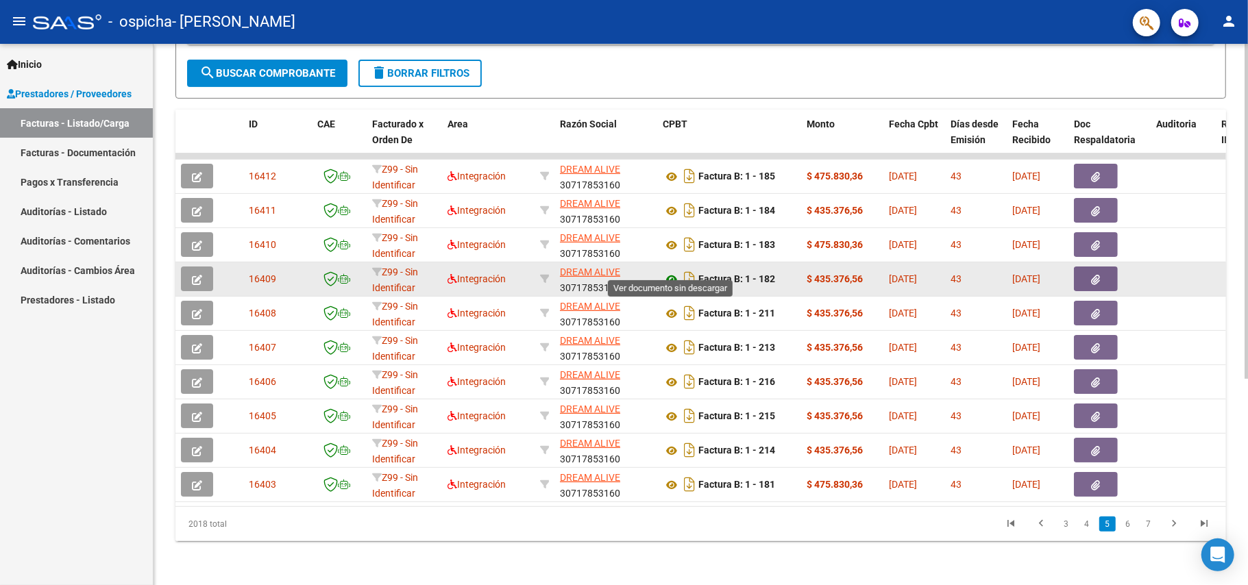 The height and width of the screenshot is (585, 1248). What do you see at coordinates (253, 124) in the screenshot?
I see `span: ID` at bounding box center [253, 124].